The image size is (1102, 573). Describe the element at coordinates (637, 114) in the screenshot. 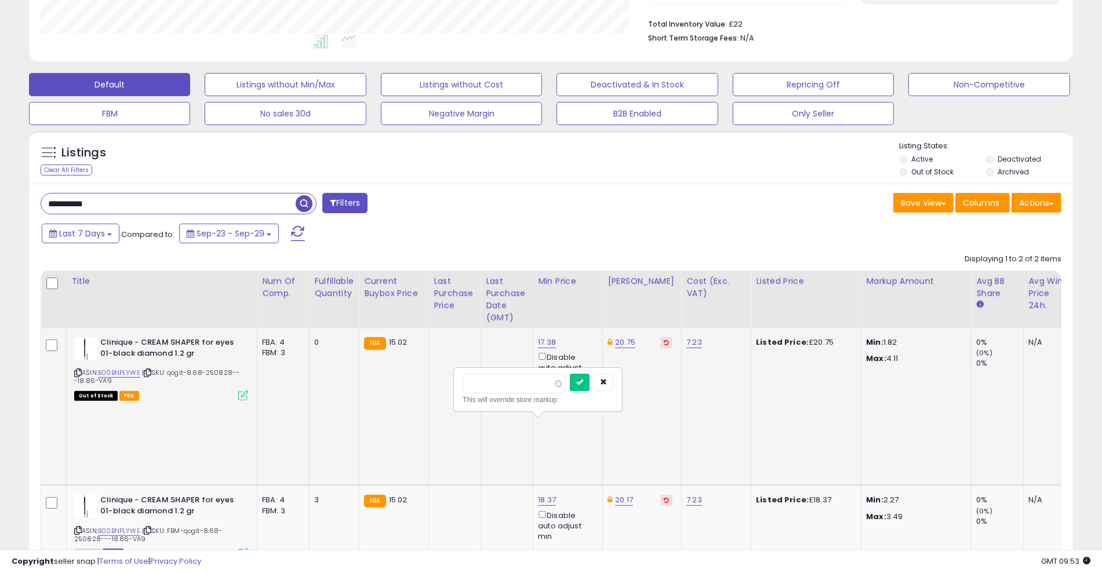

I see `button: B2B Enabled` at that location.